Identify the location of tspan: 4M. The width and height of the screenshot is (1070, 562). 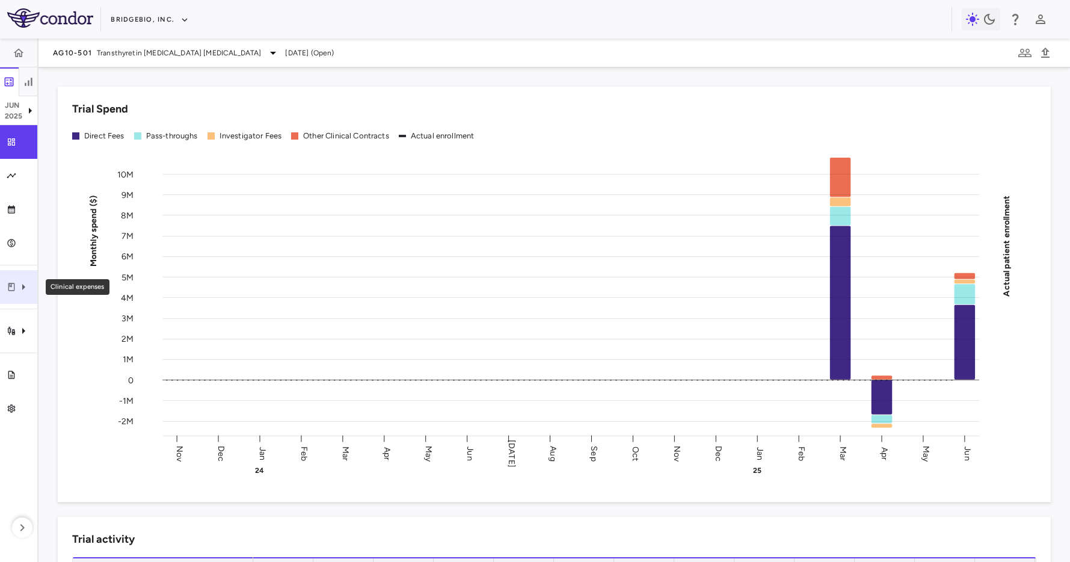
(127, 297).